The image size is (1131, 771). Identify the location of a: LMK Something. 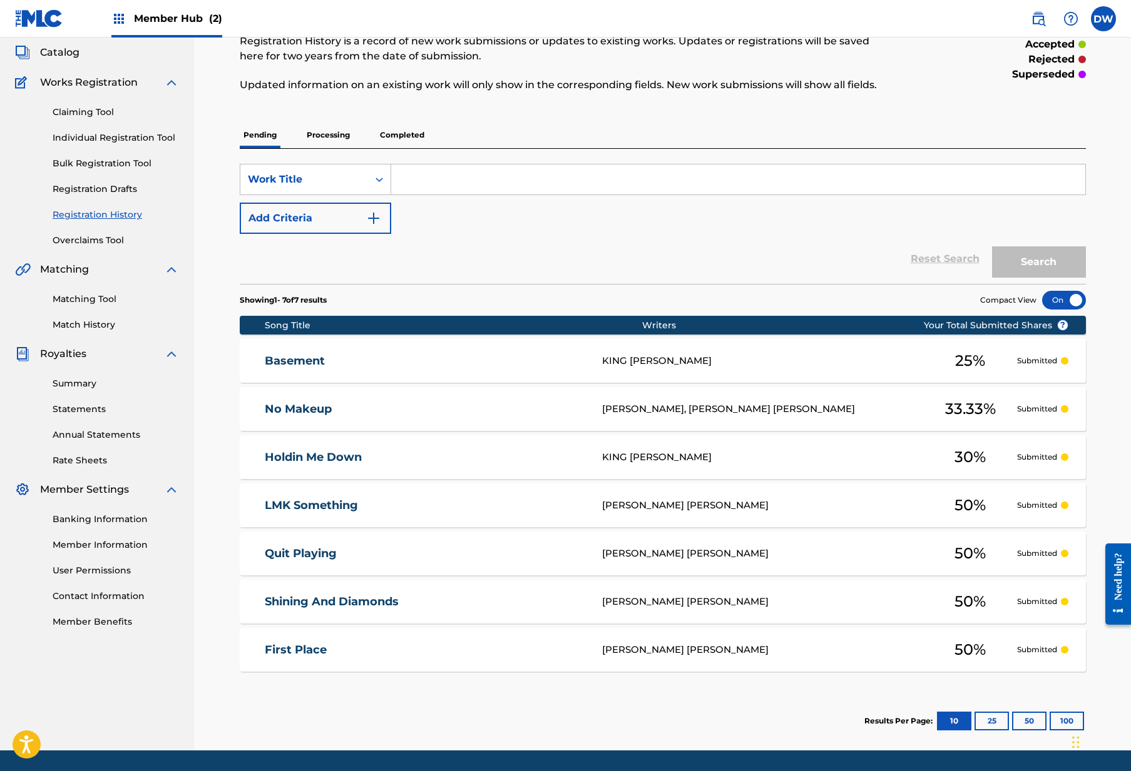
(425, 506).